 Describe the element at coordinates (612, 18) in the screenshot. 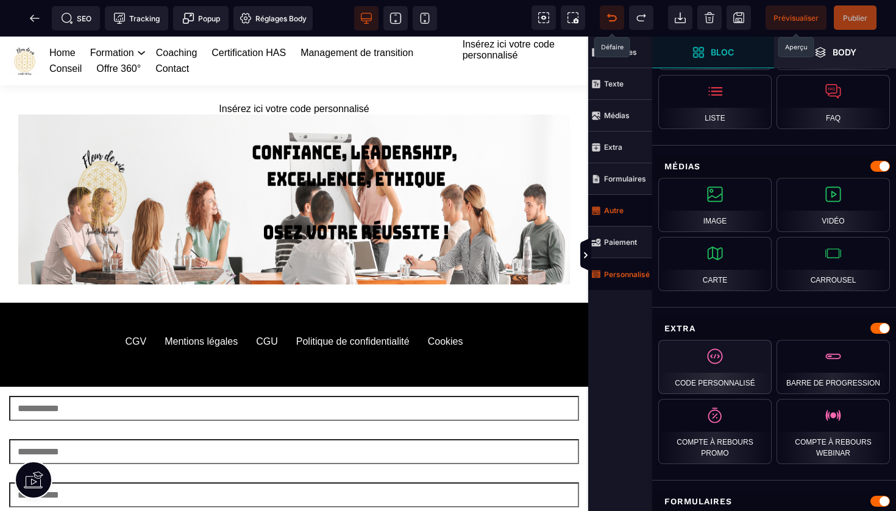

I see `span: Défaire` at that location.